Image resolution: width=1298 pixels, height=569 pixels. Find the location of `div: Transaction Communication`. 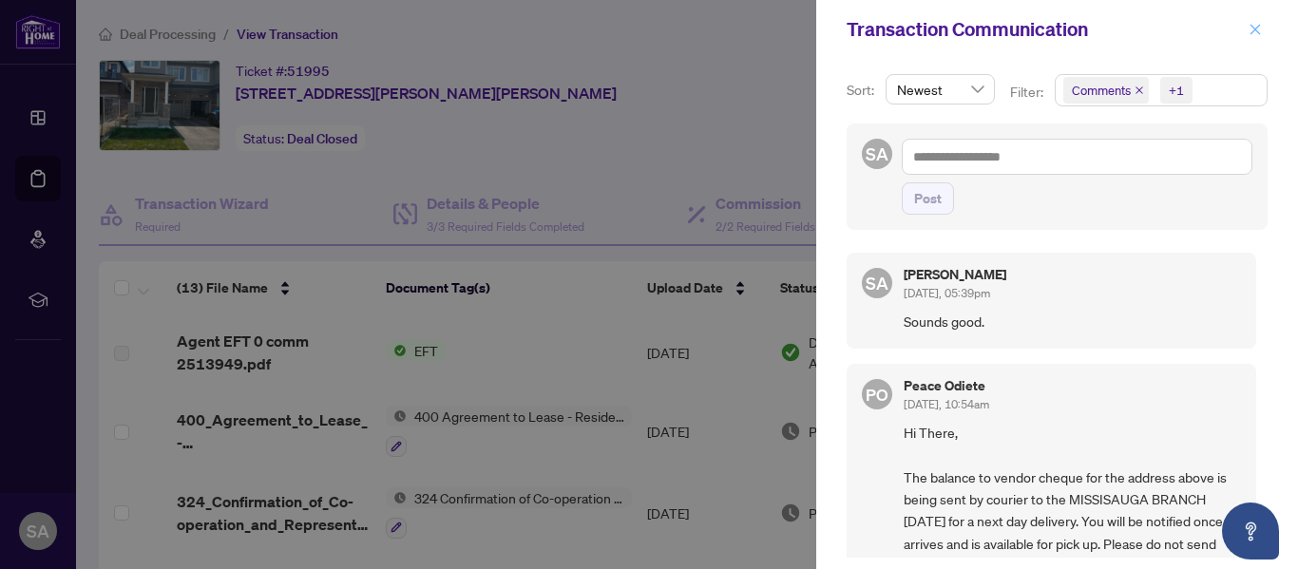

div: Transaction Communication is located at coordinates (1045, 29).